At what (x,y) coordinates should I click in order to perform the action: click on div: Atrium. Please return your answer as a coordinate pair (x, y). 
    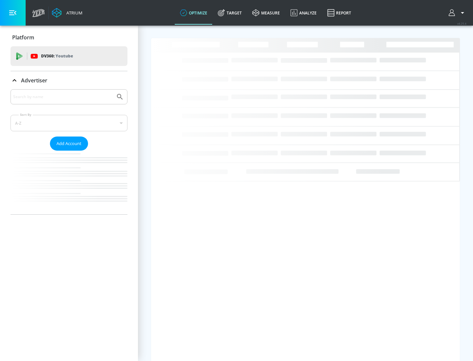
    Looking at the image, I should click on (73, 13).